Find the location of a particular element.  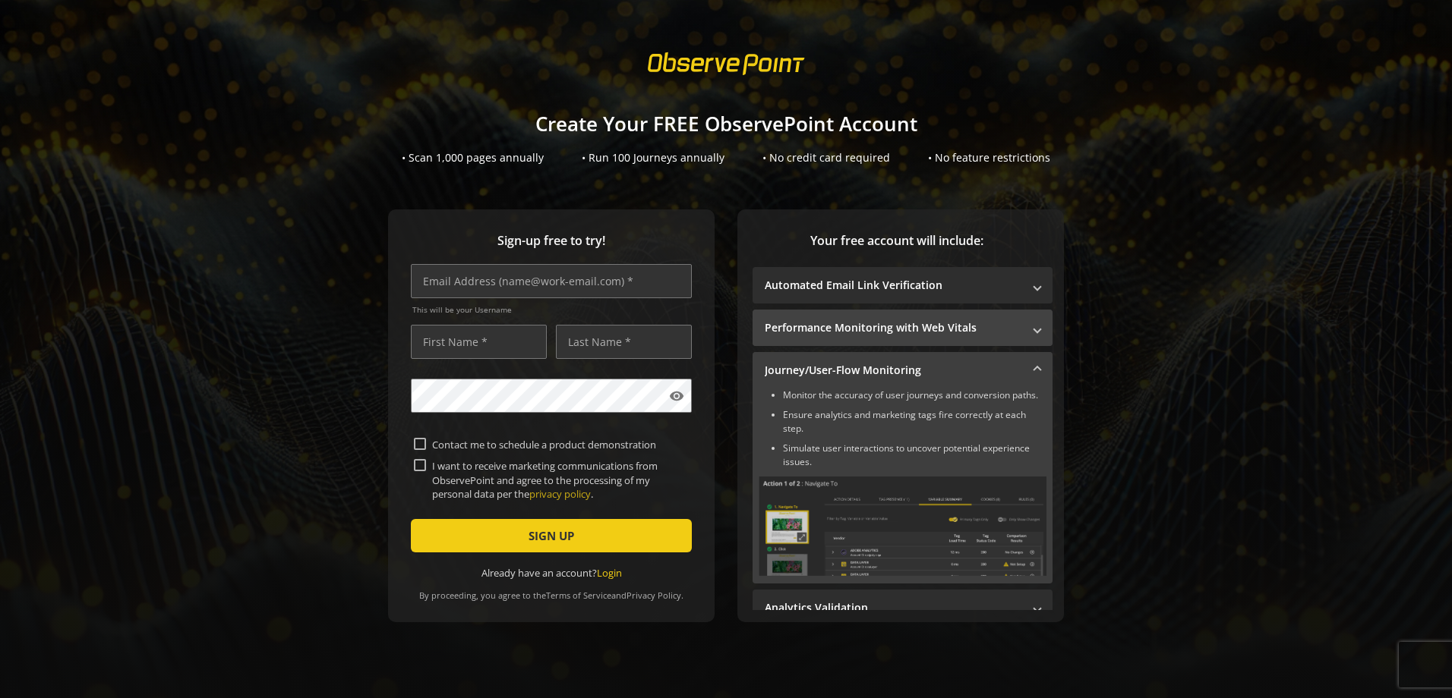

mat-expansion-panel-header: Automated Email Link Verification is located at coordinates (902, 285).